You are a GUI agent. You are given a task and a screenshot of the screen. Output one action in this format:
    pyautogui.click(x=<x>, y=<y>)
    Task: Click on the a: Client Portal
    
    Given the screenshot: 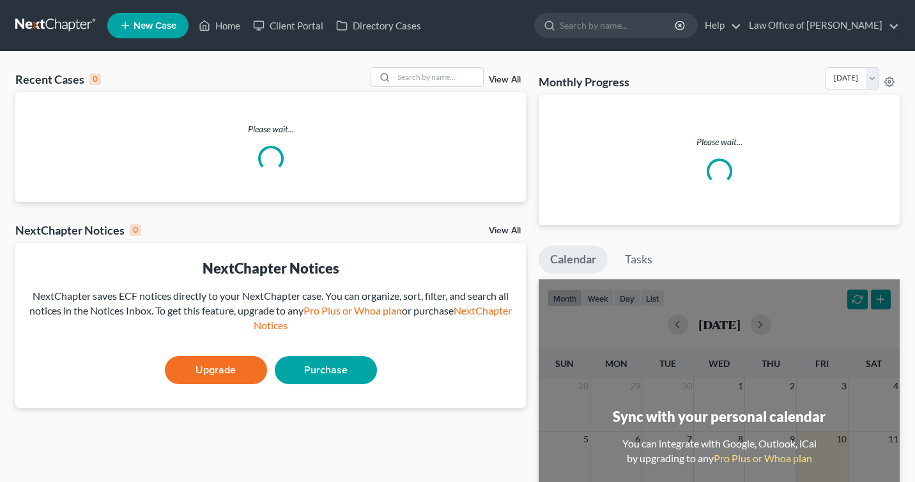 What is the action you would take?
    pyautogui.click(x=288, y=26)
    